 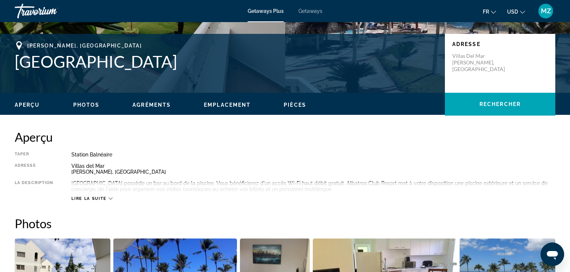 What do you see at coordinates (92, 198) in the screenshot?
I see `button: Lire la suite` at bounding box center [92, 198].